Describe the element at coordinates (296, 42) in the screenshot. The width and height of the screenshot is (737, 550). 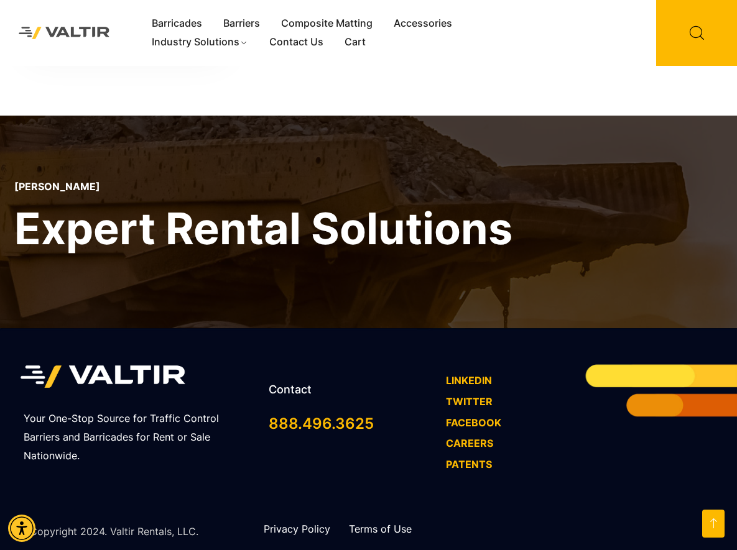
I see `a: Contact Us` at that location.